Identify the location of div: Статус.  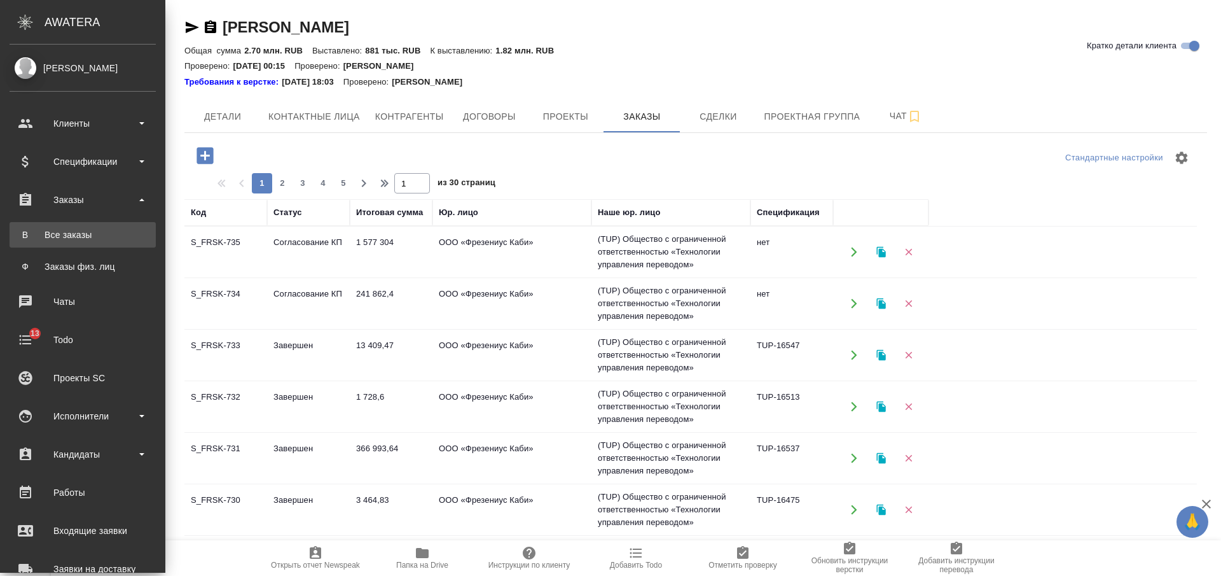
(288, 212).